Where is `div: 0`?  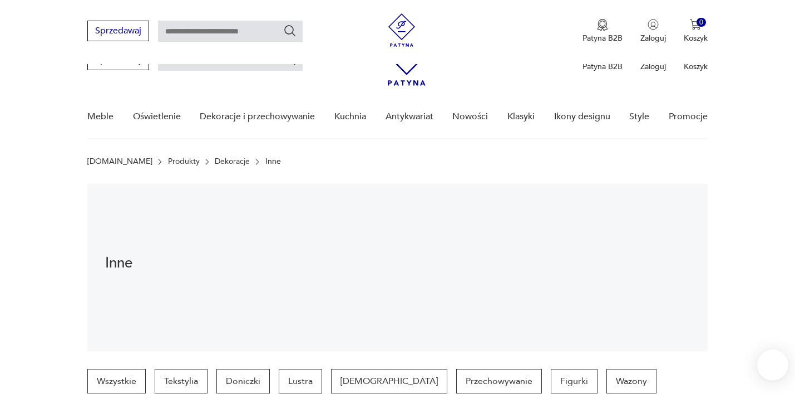
div: 0 is located at coordinates (701, 22).